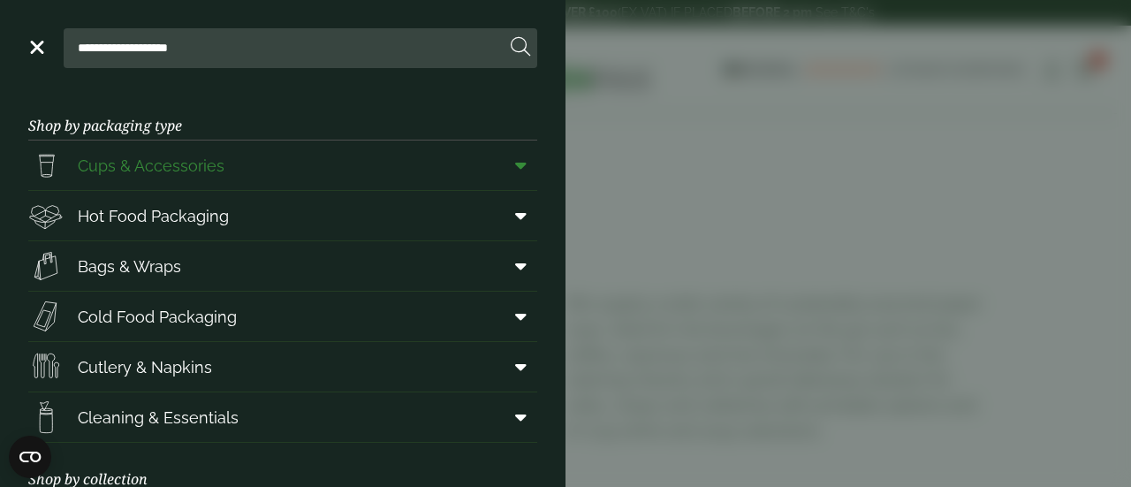  Describe the element at coordinates (46, 417) in the screenshot. I see `img: open-wipe.svg` at that location.